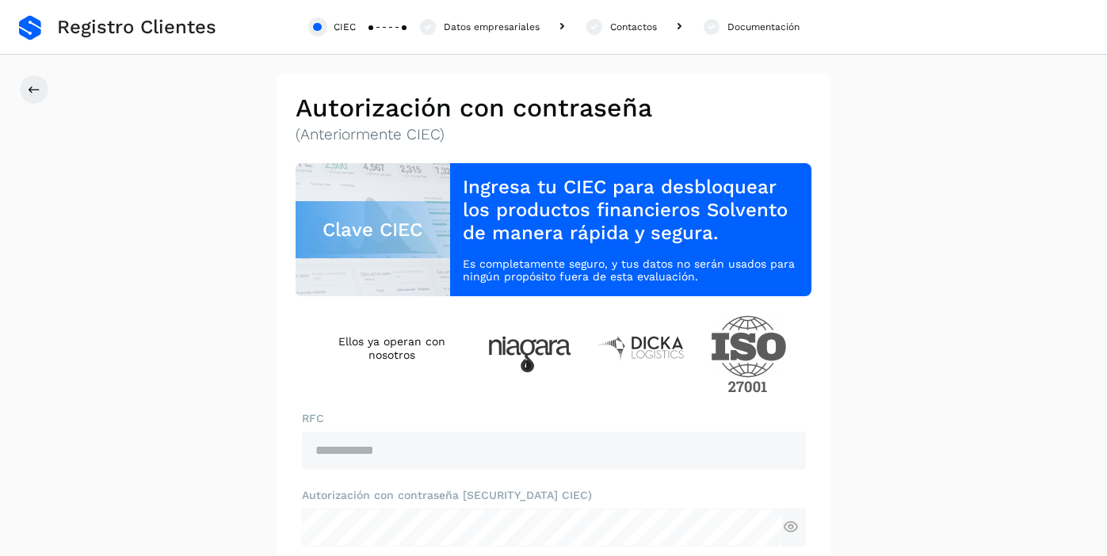  What do you see at coordinates (554, 419) in the screenshot?
I see `label: RFC` at bounding box center [554, 419].